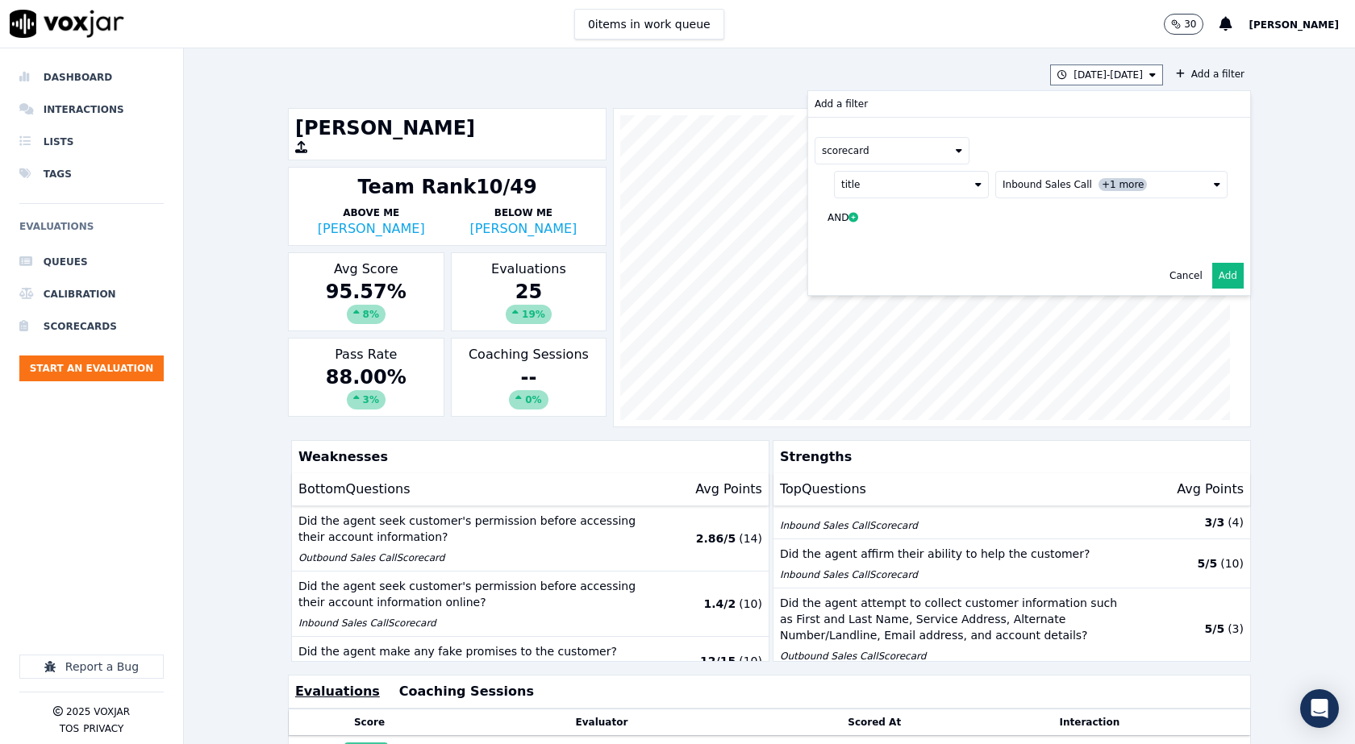 The image size is (1355, 744). I want to click on p: Strengths, so click(1008, 457).